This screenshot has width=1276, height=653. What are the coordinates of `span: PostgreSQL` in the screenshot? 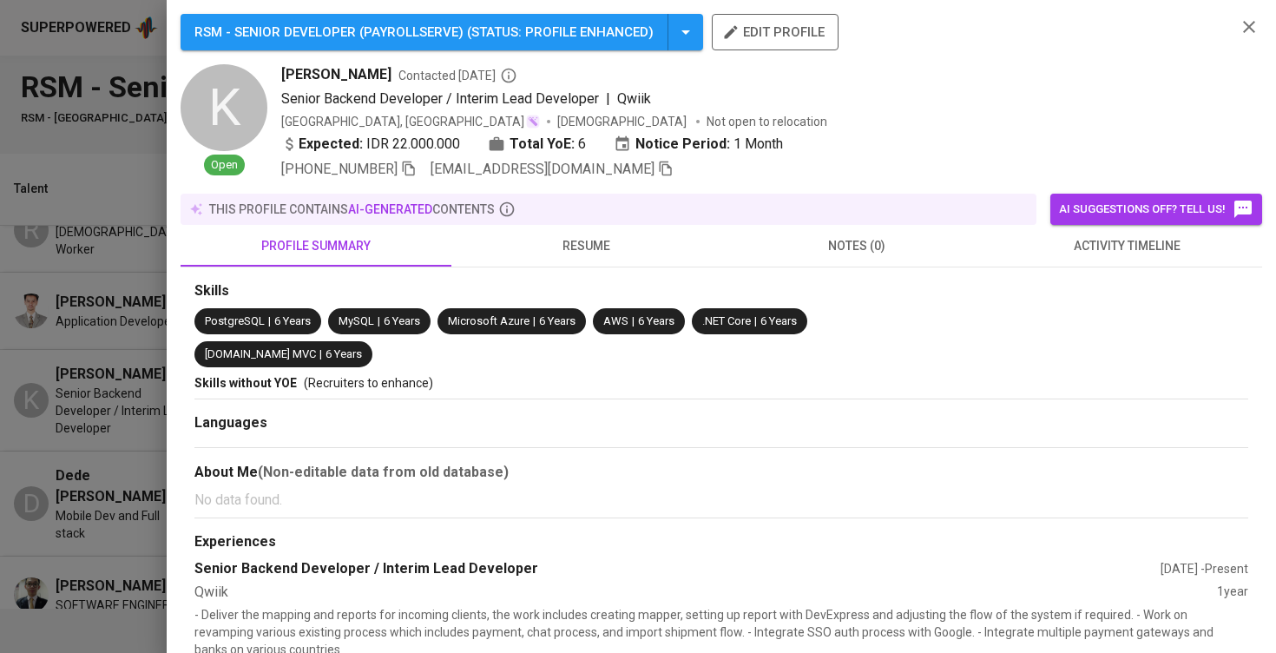 It's located at (234, 320).